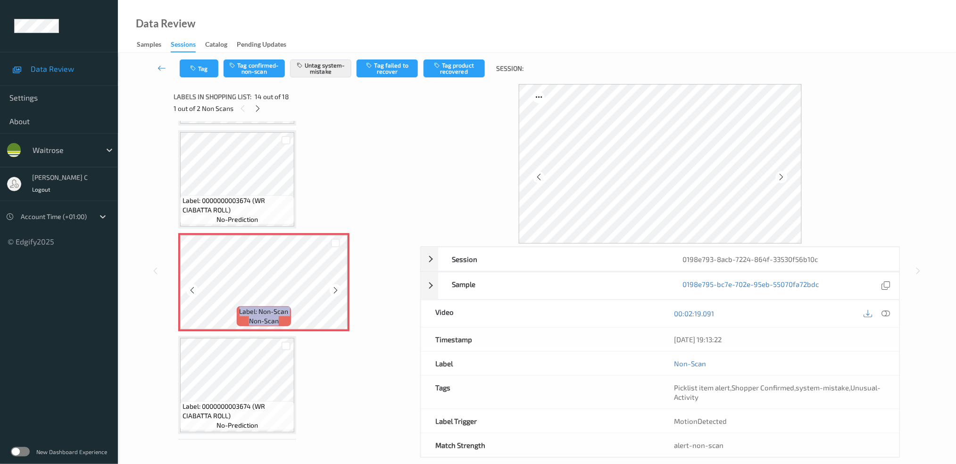 The width and height of the screenshot is (956, 464). I want to click on div: Sessions, so click(183, 46).